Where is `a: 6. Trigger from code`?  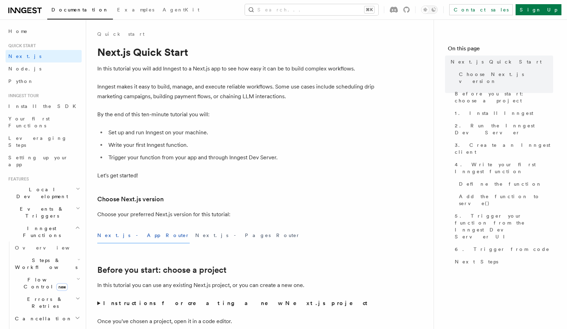 a: 6. Trigger from code is located at coordinates (502, 249).